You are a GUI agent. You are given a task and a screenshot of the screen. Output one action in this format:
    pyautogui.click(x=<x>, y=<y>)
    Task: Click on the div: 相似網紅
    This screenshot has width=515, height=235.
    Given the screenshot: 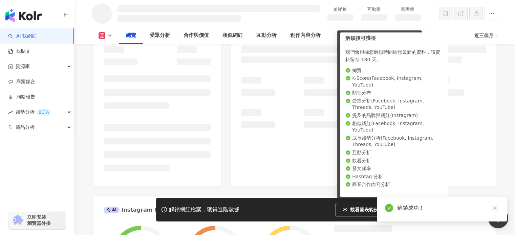 What is the action you would take?
    pyautogui.click(x=232, y=36)
    